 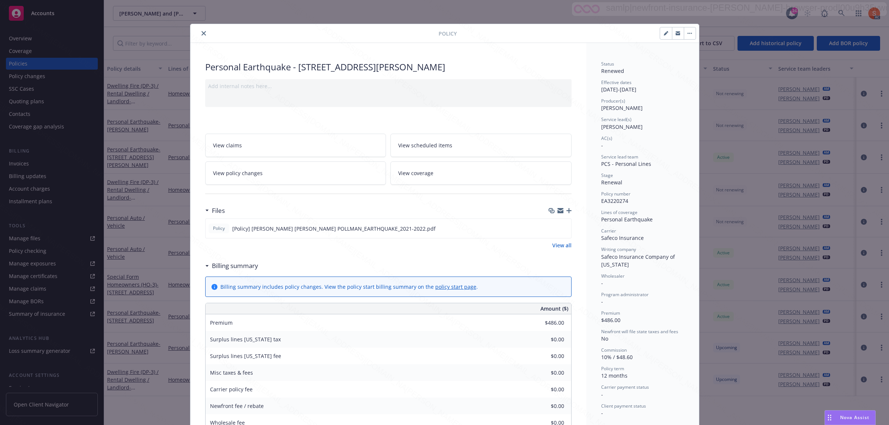 I want to click on span: $486.00, so click(x=611, y=320).